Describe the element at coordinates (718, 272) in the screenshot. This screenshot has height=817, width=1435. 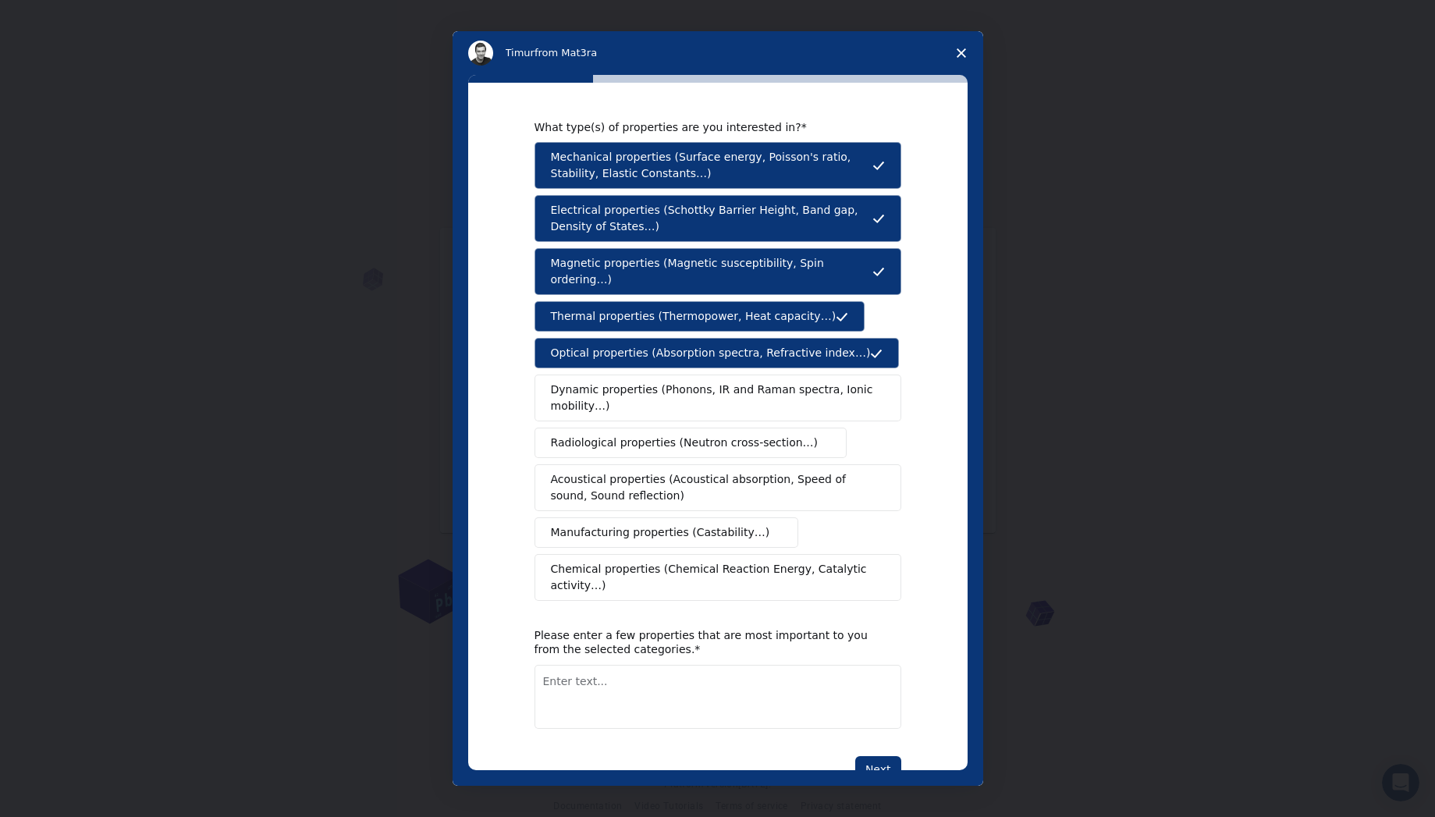
I see `button: Magnetic properties (Magnetic susceptibility, Spin ordering…)` at that location.